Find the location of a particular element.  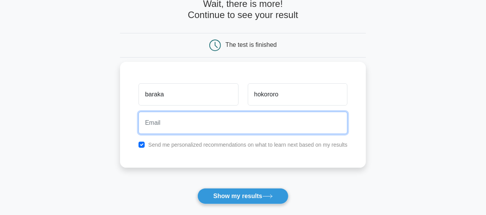

div: The test is finished is located at coordinates (251, 45).